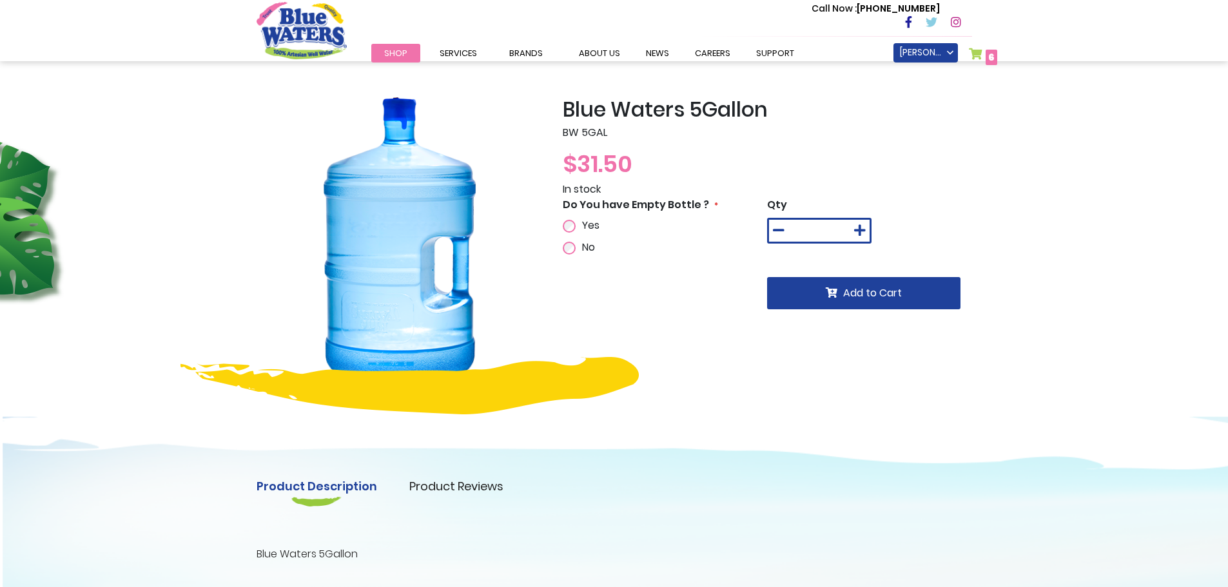 The image size is (1228, 587). What do you see at coordinates (777, 204) in the screenshot?
I see `span: Qty` at bounding box center [777, 204].